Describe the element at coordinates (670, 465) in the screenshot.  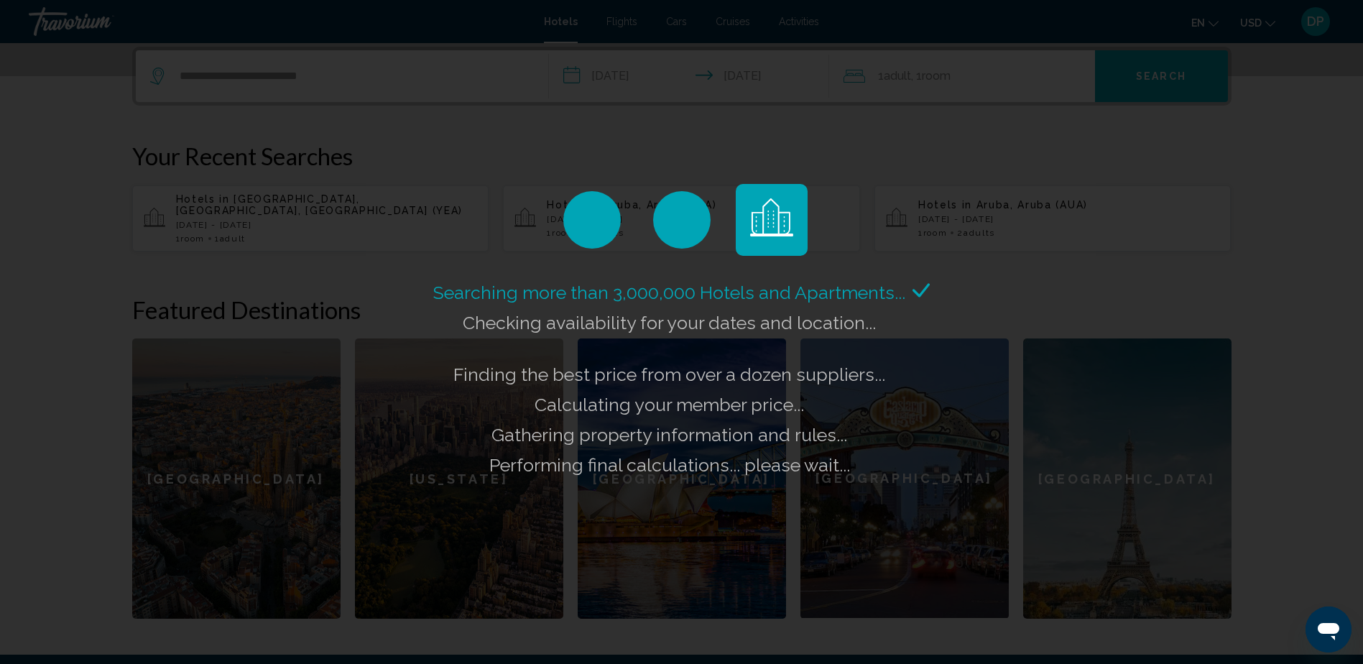
I see `span: Performing final calculations... please wait...` at that location.